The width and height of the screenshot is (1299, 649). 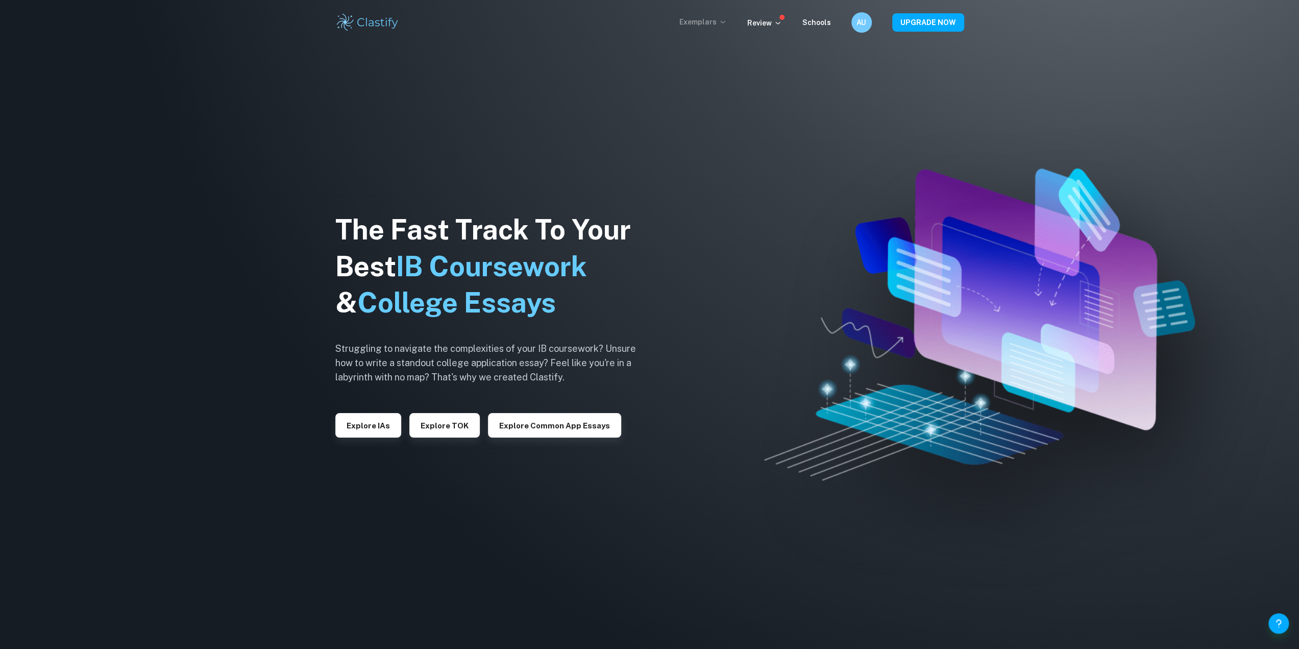 I want to click on button: Explore IAs, so click(x=368, y=425).